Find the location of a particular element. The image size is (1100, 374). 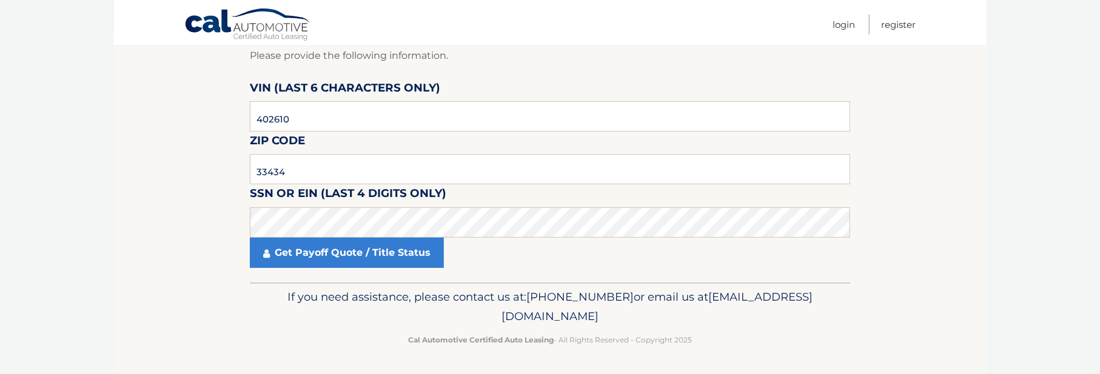

label: VIN (last 6 characters only) is located at coordinates (345, 90).